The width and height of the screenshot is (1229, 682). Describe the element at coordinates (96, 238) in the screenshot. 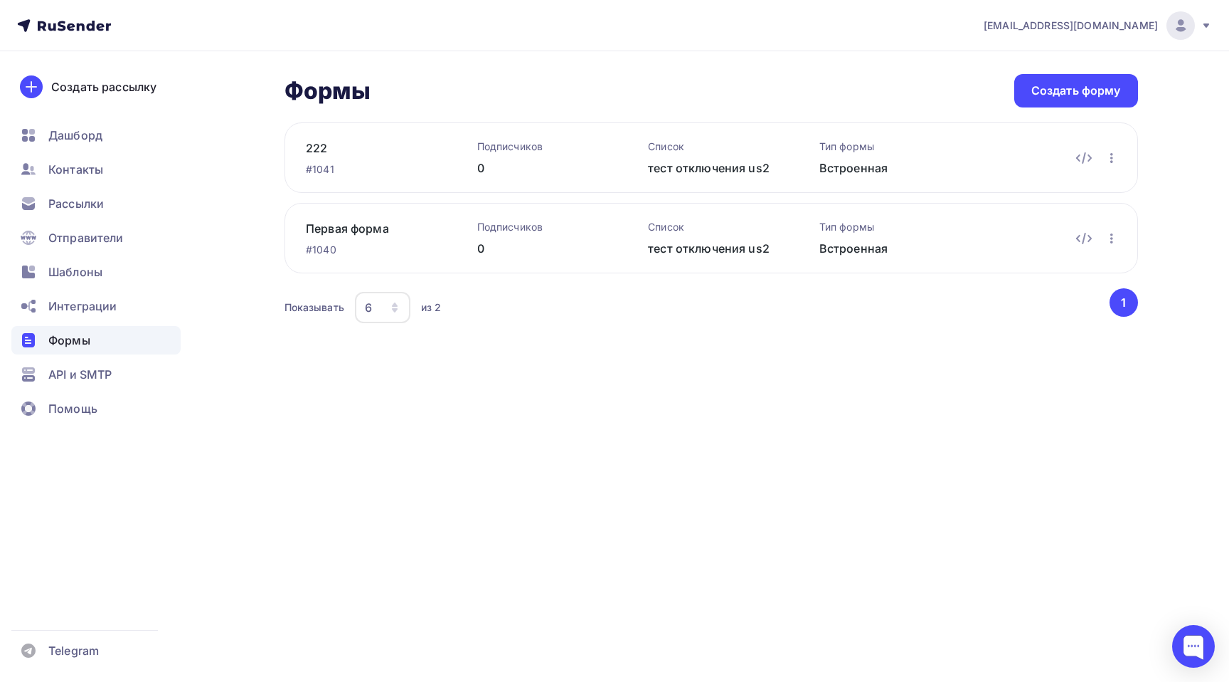

I see `a: Отправители` at that location.